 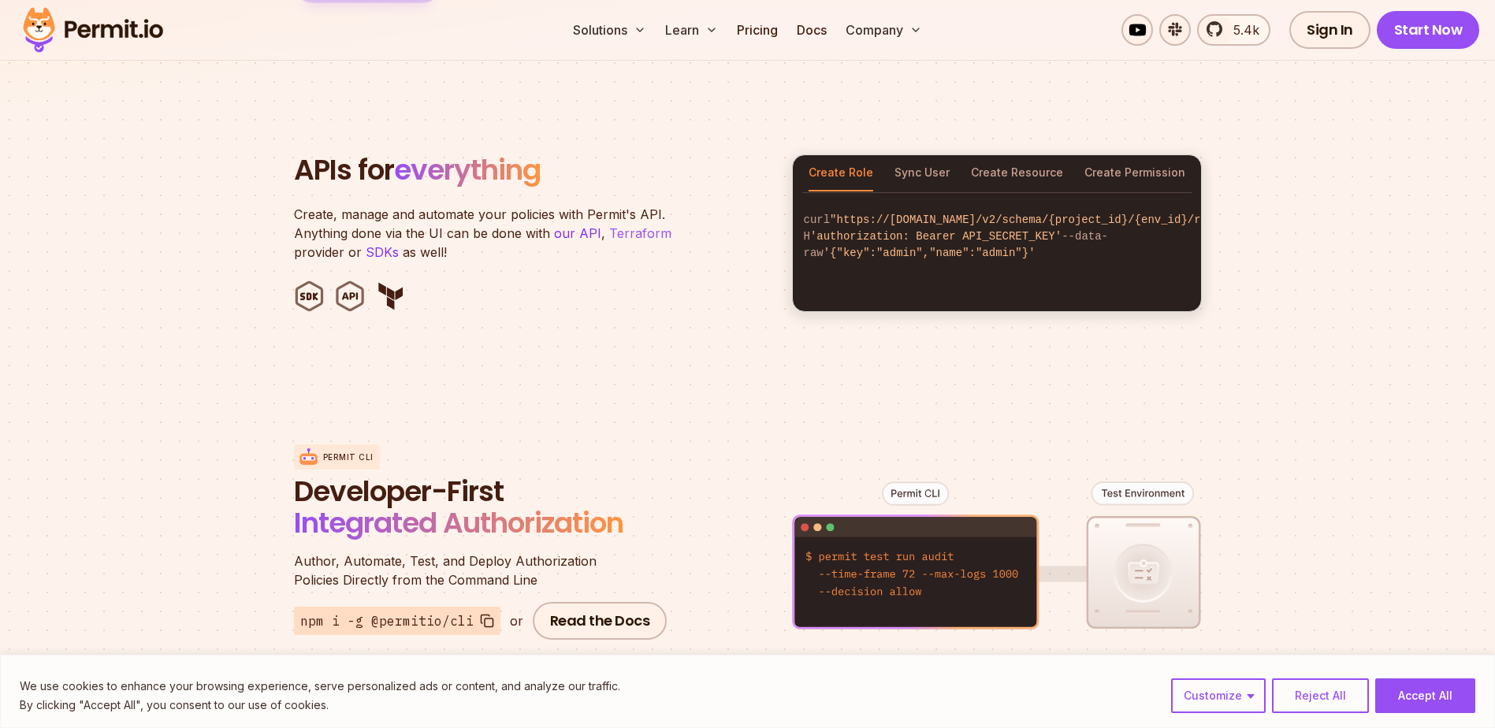 What do you see at coordinates (387, 621) in the screenshot?
I see `span: npm i -g @permitio/cli` at bounding box center [387, 621].